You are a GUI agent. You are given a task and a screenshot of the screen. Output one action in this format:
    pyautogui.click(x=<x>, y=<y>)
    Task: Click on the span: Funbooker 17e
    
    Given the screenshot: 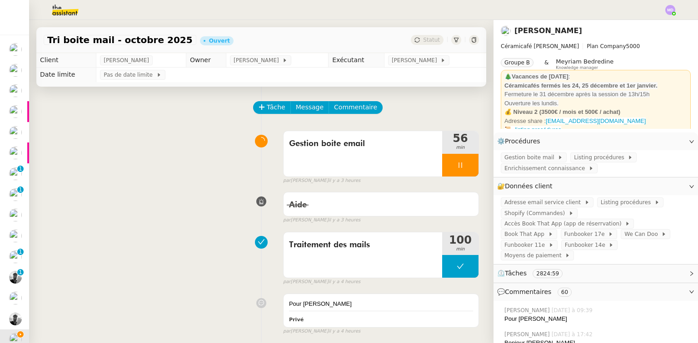 What is the action you would take?
    pyautogui.click(x=586, y=234)
    